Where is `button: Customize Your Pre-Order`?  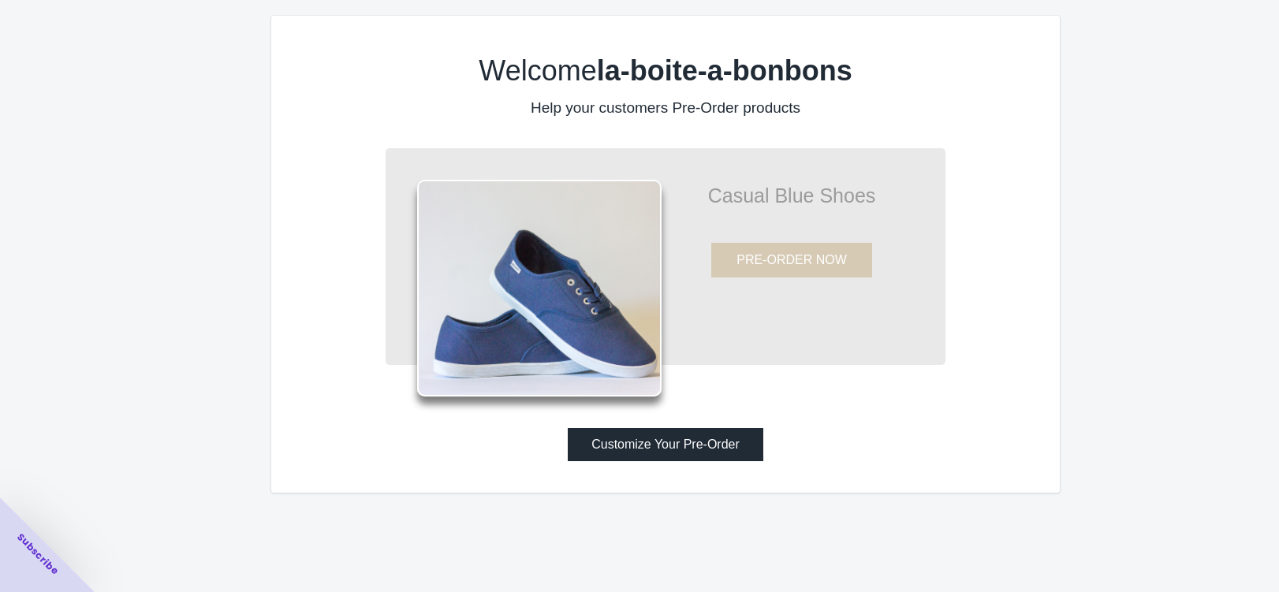 button: Customize Your Pre-Order is located at coordinates (665, 445).